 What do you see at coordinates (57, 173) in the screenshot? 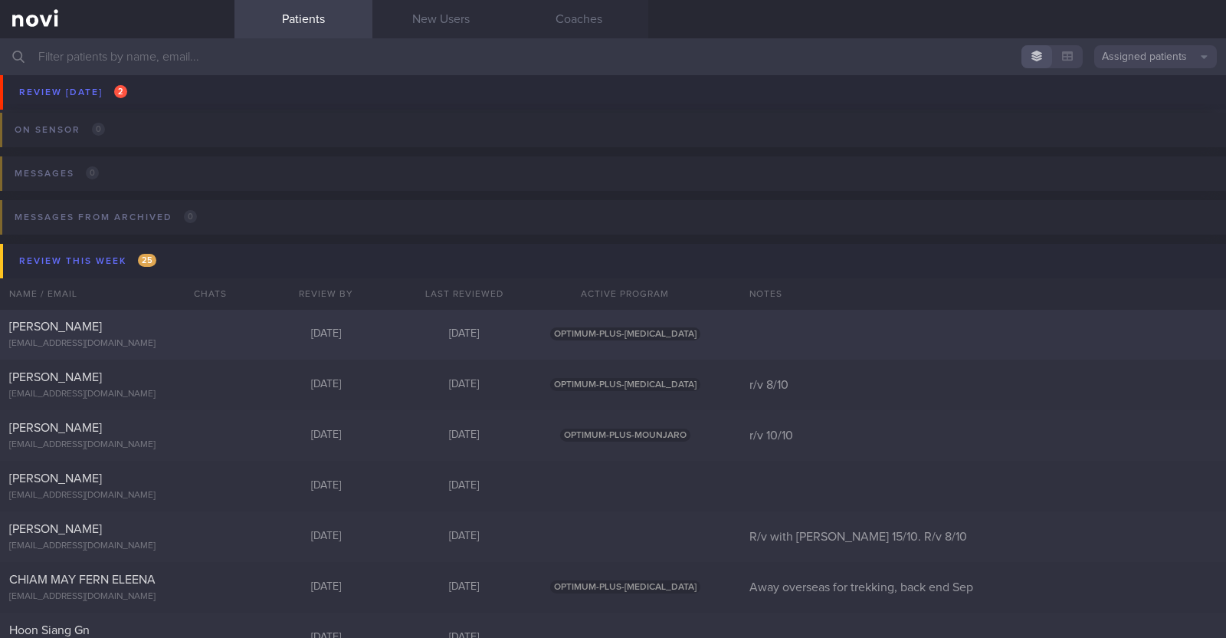
I see `div: Messages` at bounding box center [57, 173].